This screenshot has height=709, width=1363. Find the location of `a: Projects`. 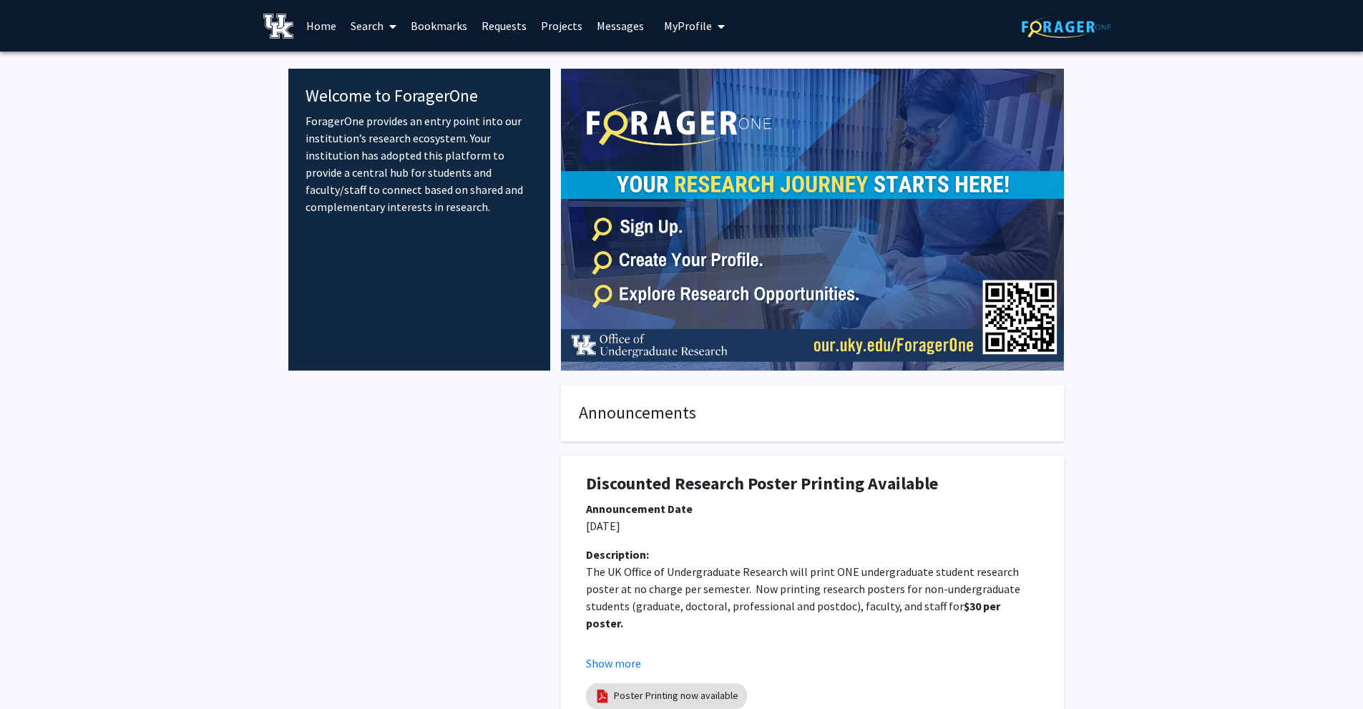

a: Projects is located at coordinates (562, 26).